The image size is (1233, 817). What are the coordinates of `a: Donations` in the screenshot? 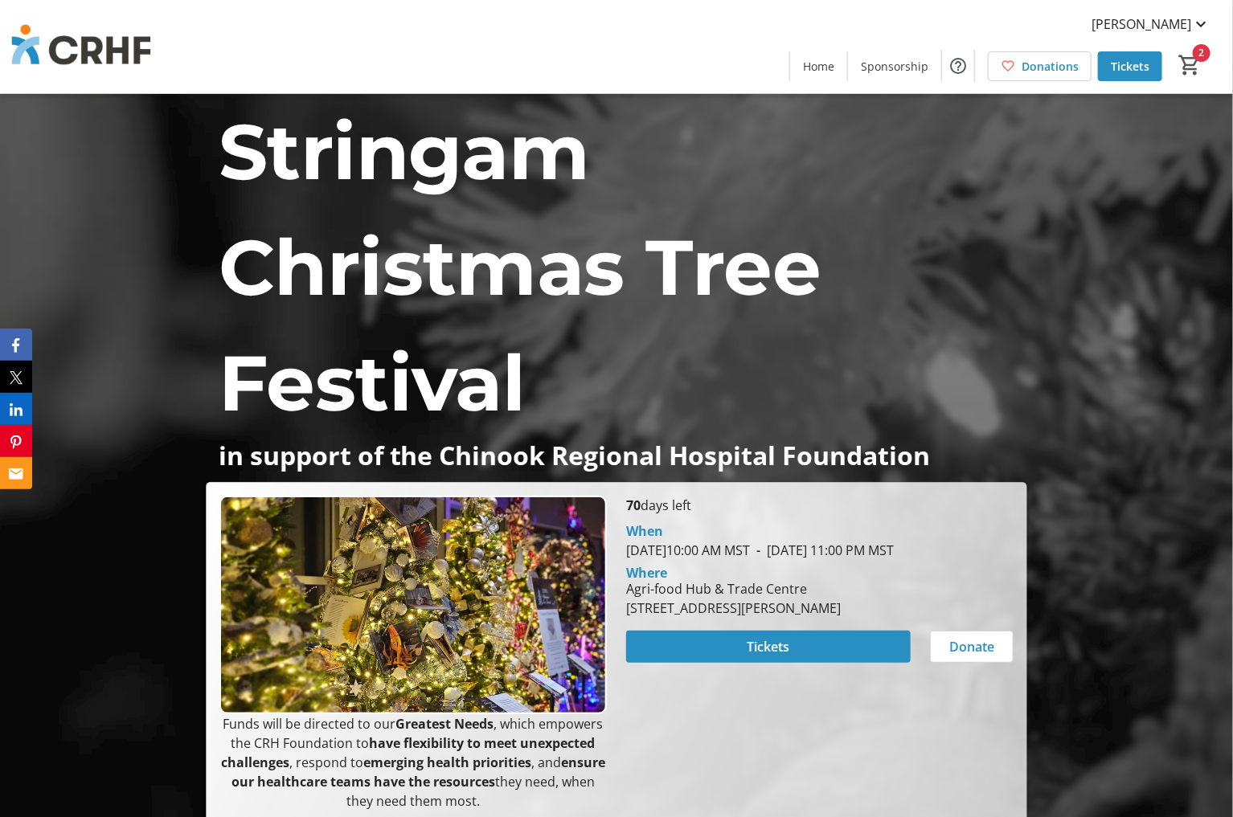 It's located at (1039, 66).